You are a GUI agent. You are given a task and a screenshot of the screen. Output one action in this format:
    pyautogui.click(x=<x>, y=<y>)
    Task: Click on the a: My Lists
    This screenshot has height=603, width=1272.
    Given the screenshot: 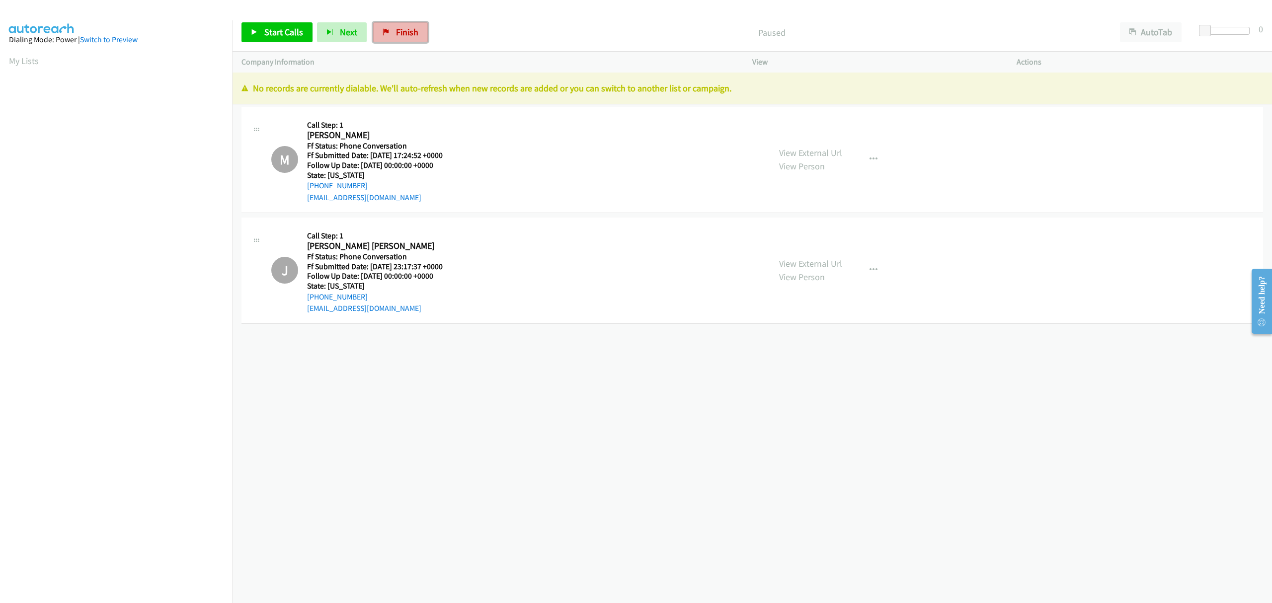 What is the action you would take?
    pyautogui.click(x=24, y=61)
    